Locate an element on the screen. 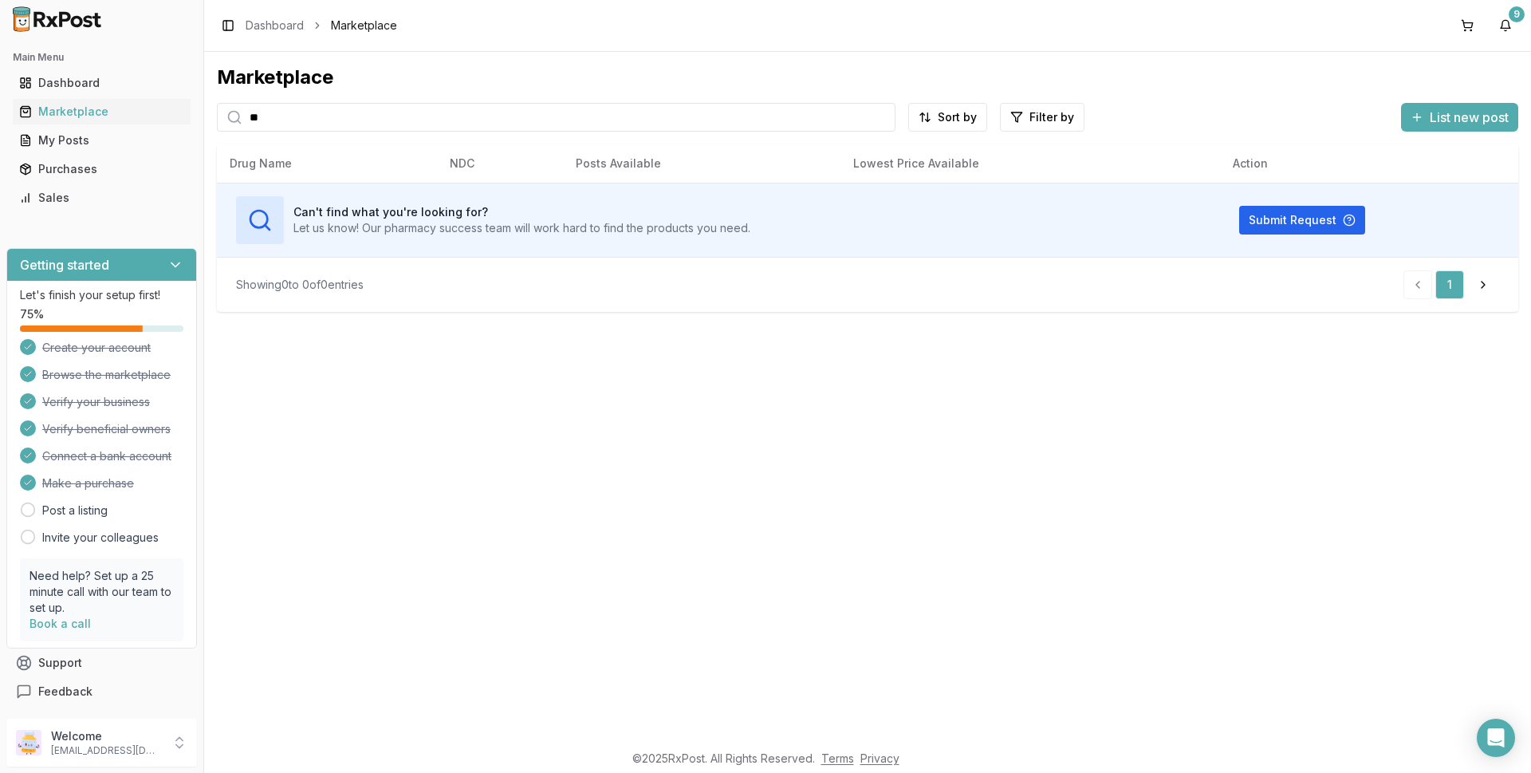 The height and width of the screenshot is (773, 1531). span: Feedback is located at coordinates (65, 691).